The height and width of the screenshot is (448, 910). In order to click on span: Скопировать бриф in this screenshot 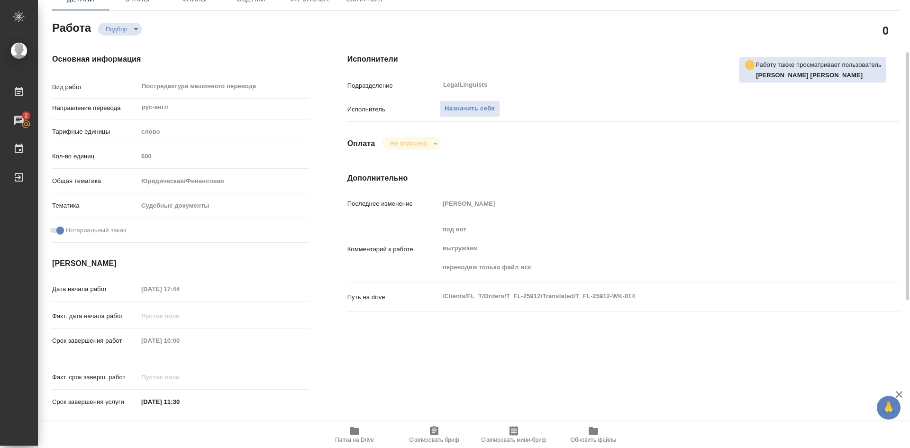, I will do `click(434, 440)`.